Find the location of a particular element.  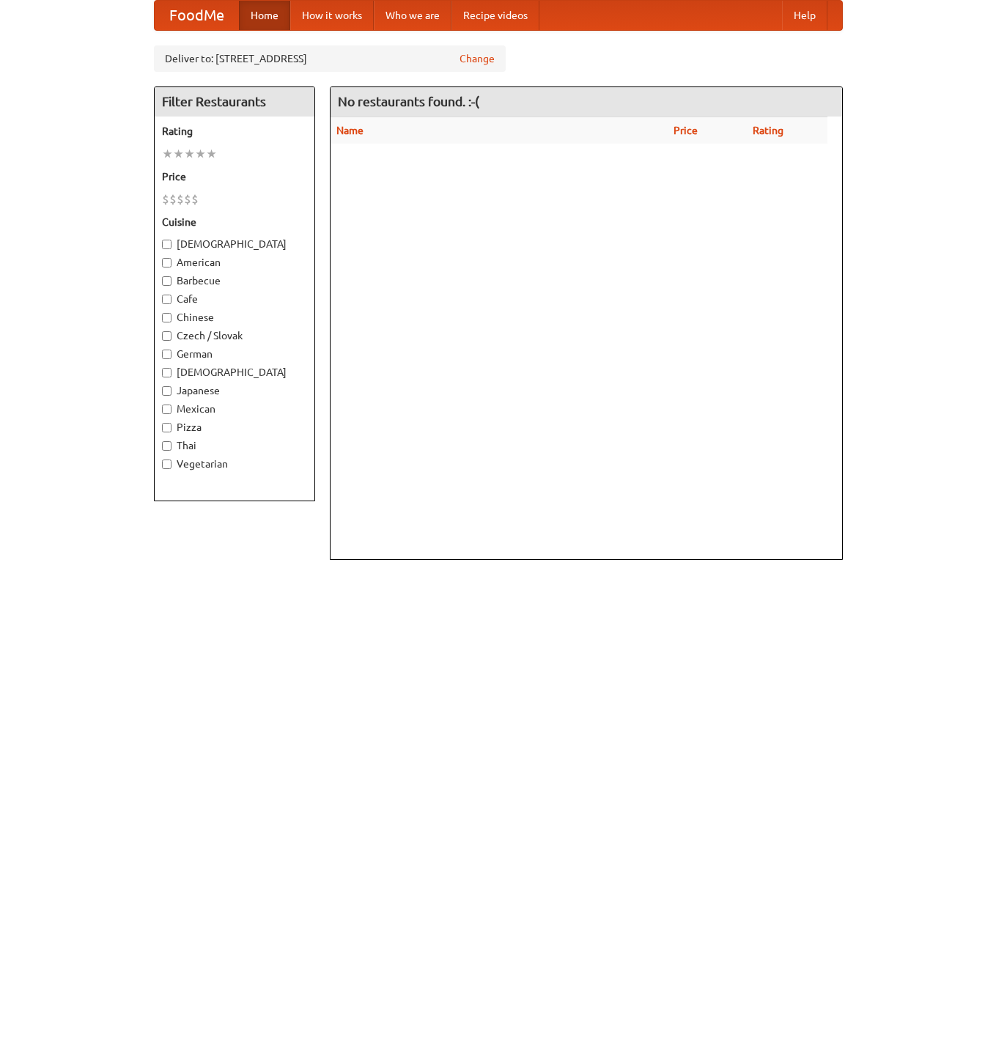

h5: Rating is located at coordinates (234, 131).